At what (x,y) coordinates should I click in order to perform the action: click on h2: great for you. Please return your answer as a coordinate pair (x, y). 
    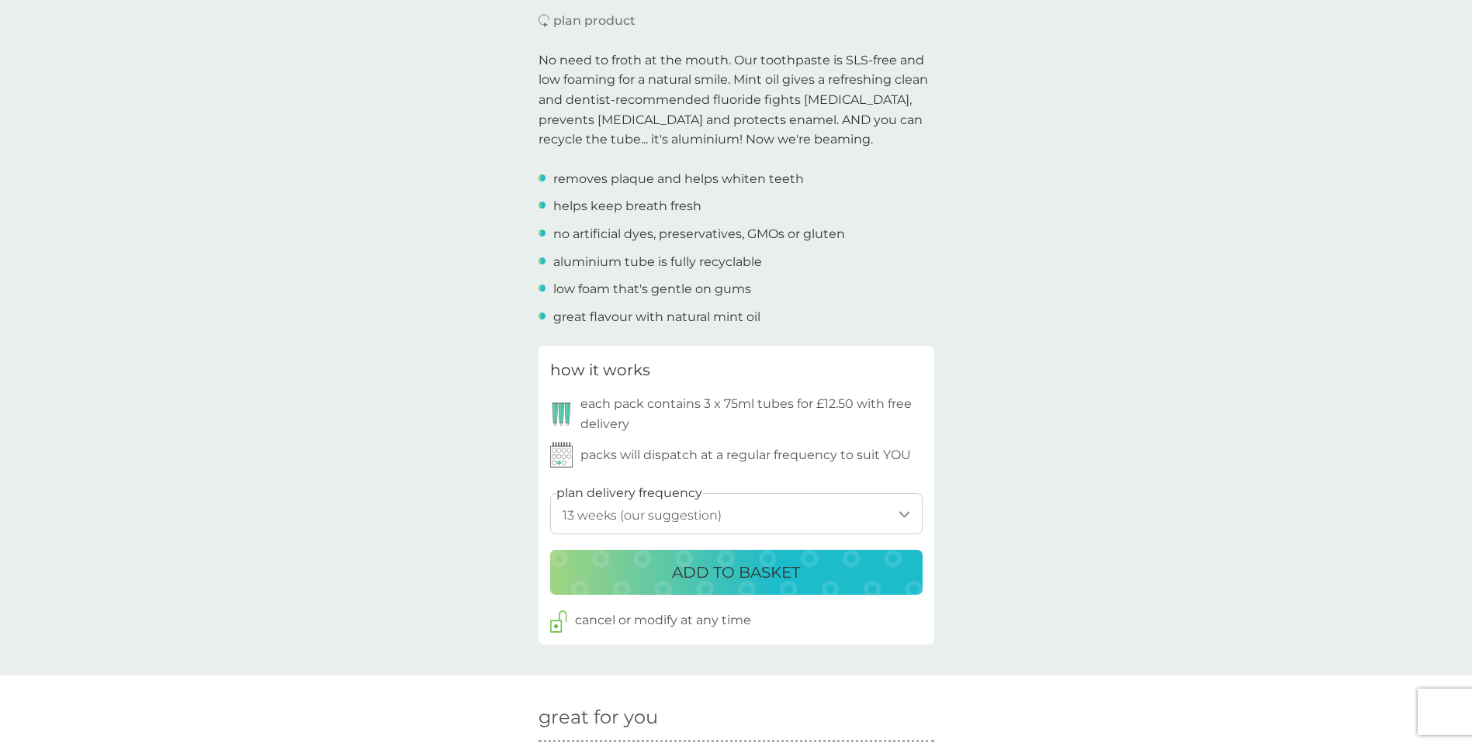
    Looking at the image, I should click on (736, 718).